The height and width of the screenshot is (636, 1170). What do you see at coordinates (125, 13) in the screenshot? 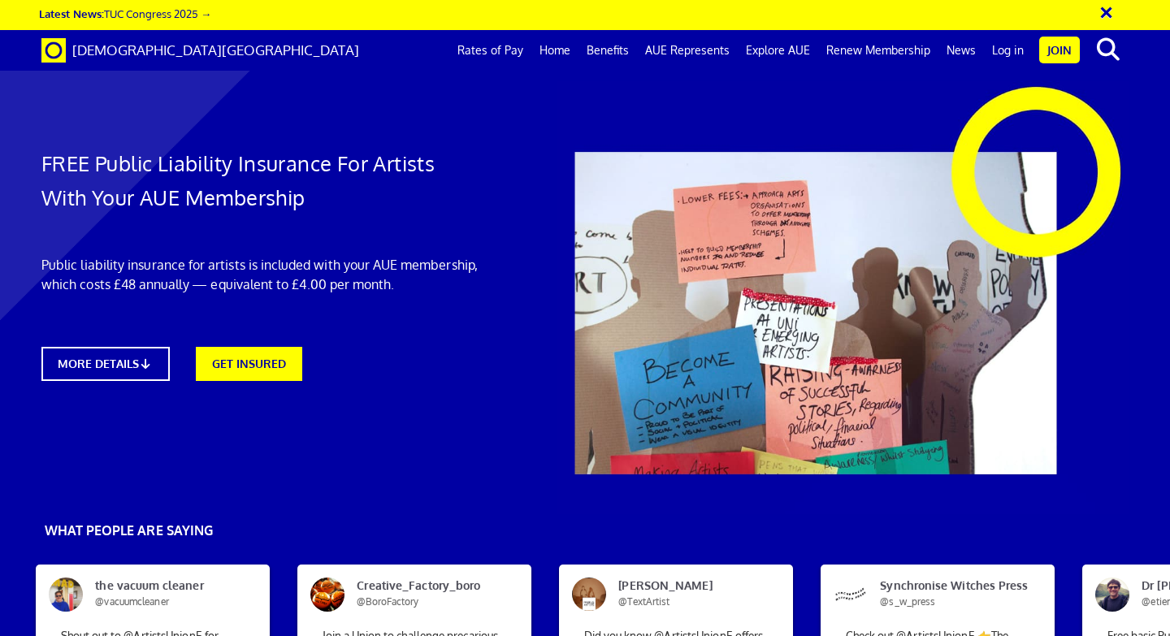
I see `a: Latest News:TUC Congress 2025 →` at bounding box center [125, 13].